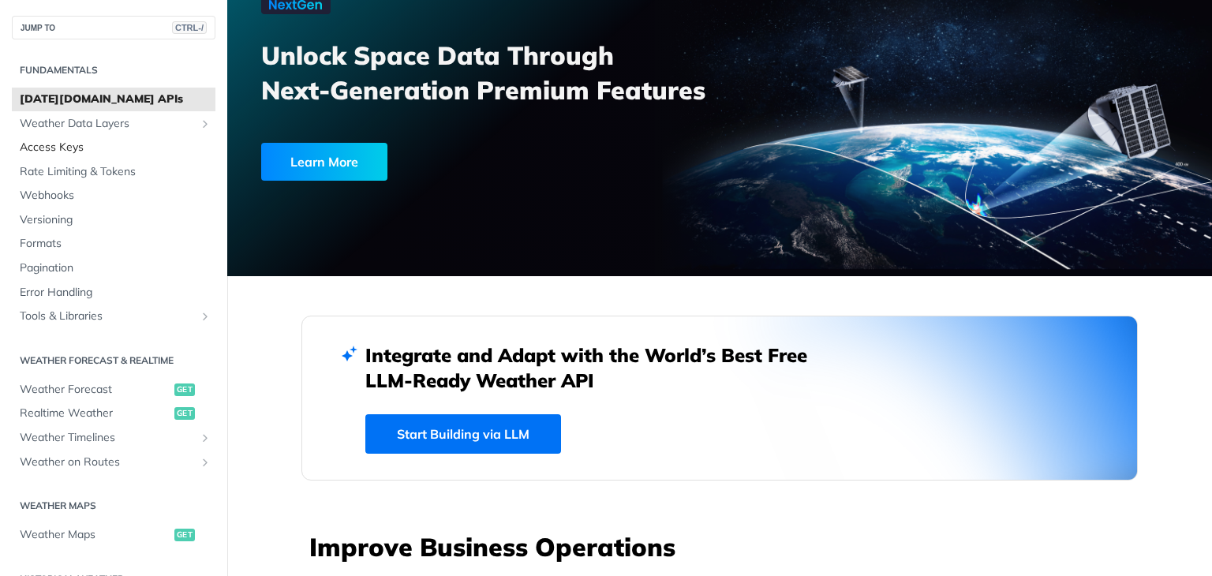  I want to click on a: Webhooks, so click(114, 196).